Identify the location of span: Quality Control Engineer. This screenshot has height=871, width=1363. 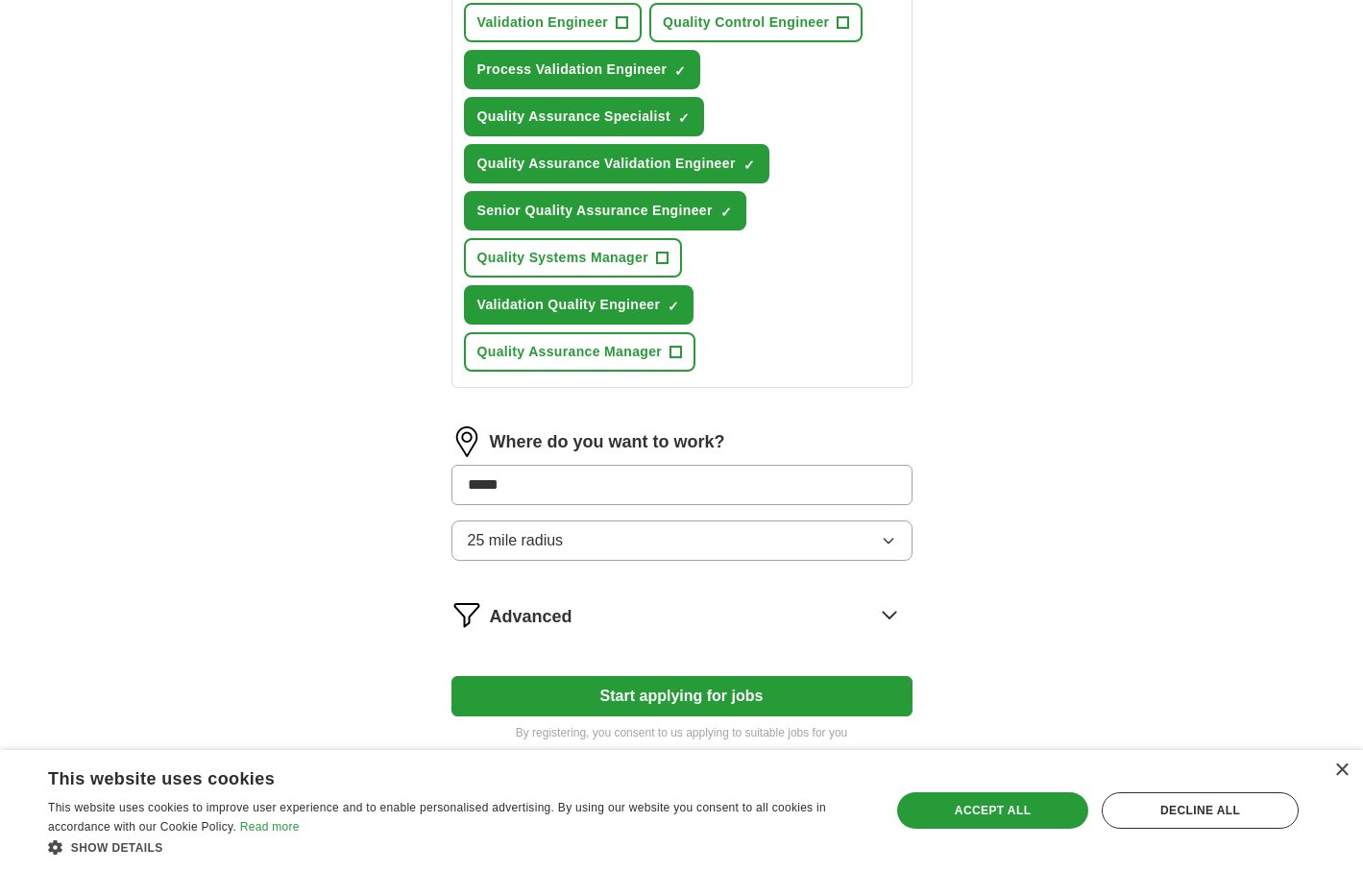
(745, 22).